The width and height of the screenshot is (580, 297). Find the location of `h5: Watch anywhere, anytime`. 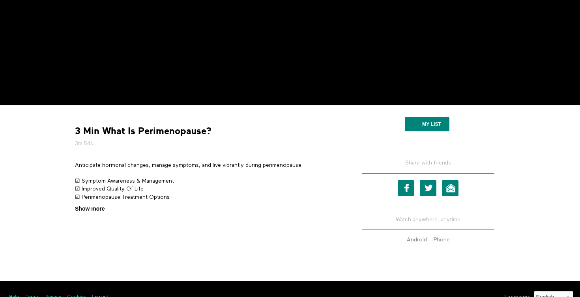

h5: Watch anywhere, anytime is located at coordinates (428, 220).